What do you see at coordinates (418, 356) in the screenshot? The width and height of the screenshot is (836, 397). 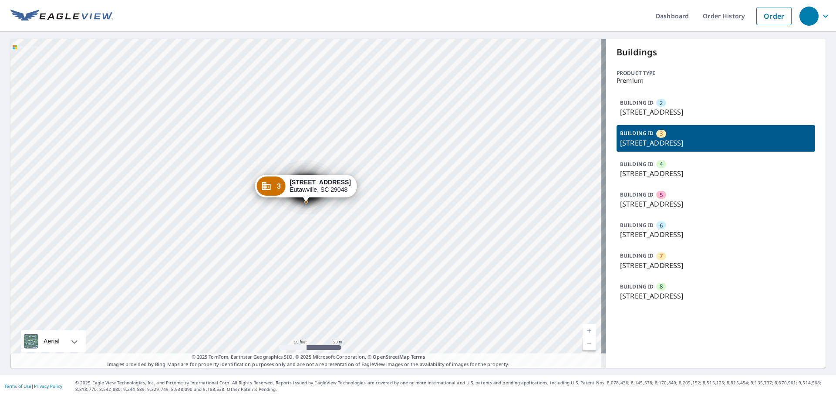 I see `a: Terms` at bounding box center [418, 356].